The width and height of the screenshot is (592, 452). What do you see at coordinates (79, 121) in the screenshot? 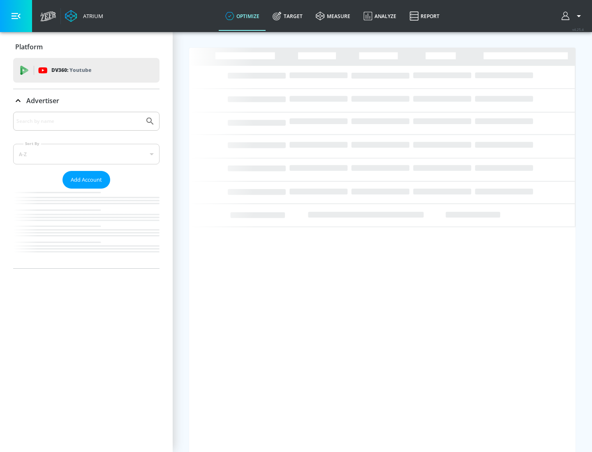
I see `input: Search by name` at bounding box center [79, 121].